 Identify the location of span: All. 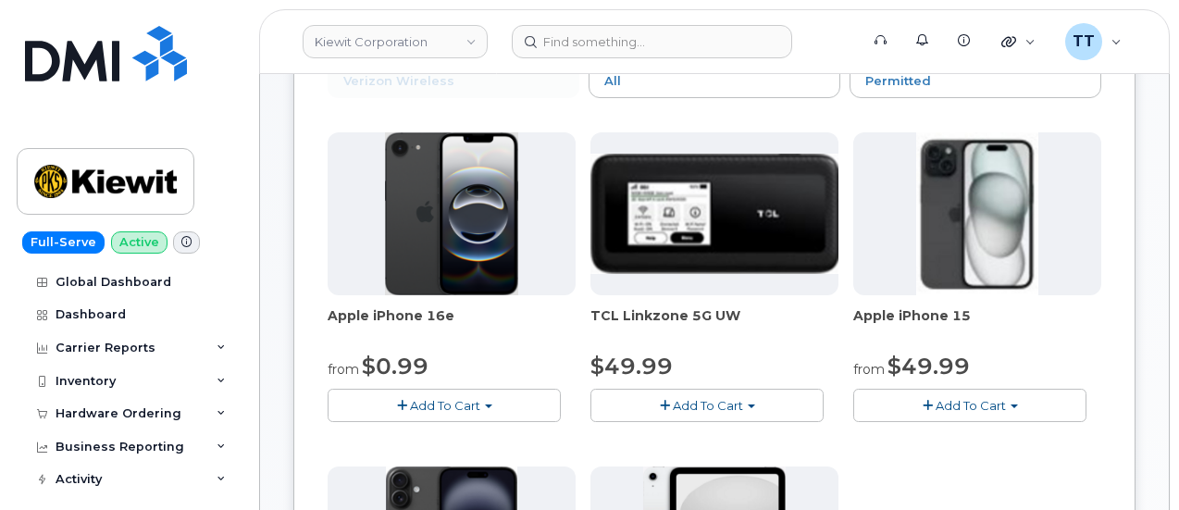
(613, 81).